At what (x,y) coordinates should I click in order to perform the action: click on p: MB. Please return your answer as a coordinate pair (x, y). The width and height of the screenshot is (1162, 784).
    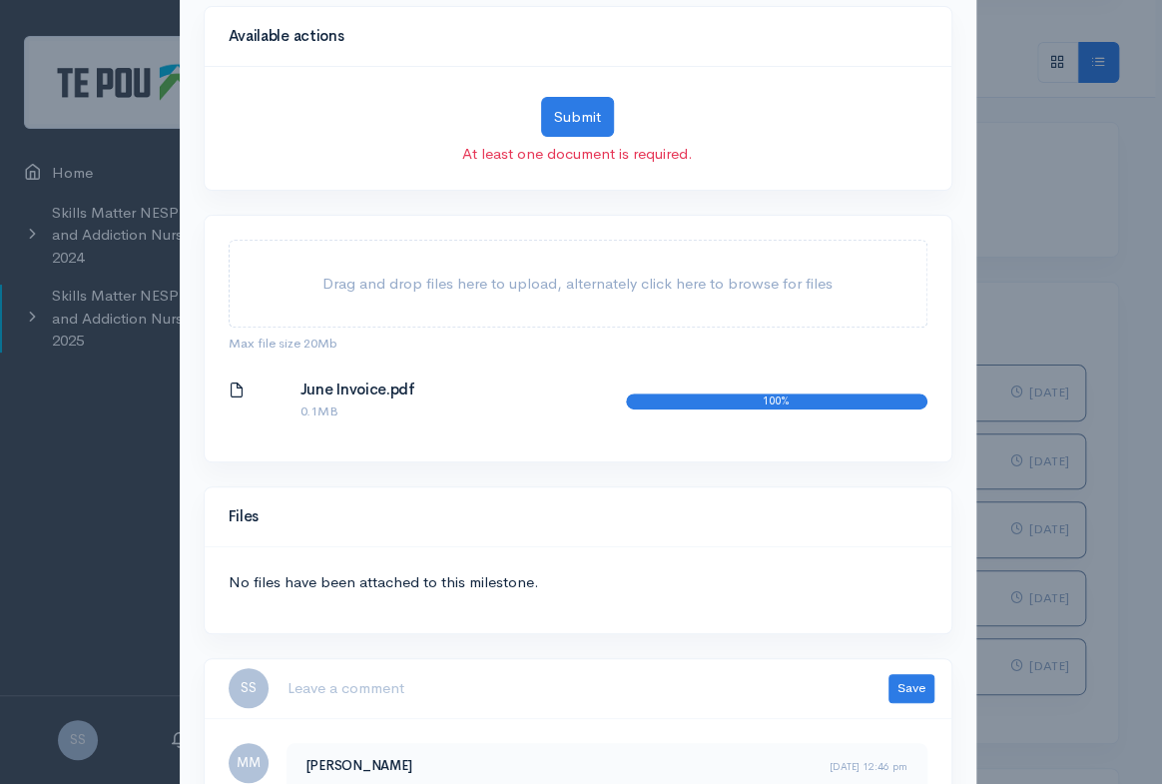
    Looking at the image, I should click on (451, 411).